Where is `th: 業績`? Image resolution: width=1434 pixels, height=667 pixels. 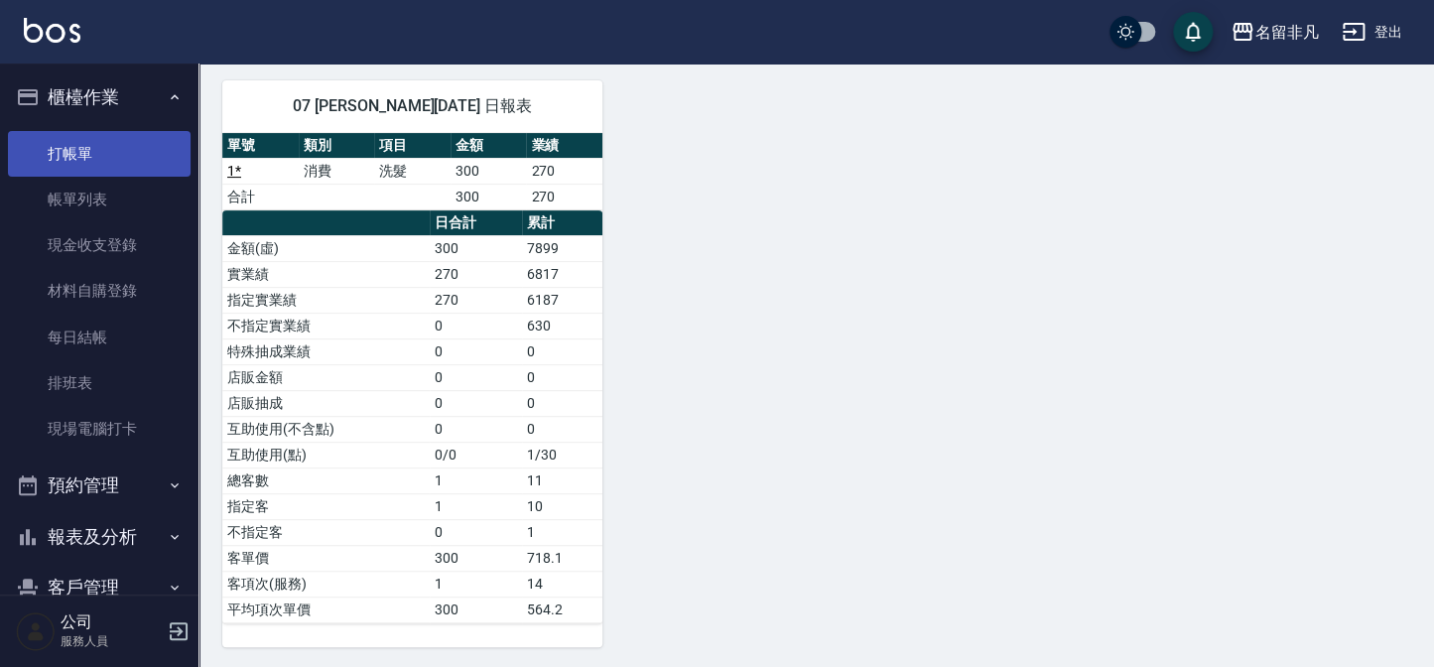
th: 業績 is located at coordinates (564, 146).